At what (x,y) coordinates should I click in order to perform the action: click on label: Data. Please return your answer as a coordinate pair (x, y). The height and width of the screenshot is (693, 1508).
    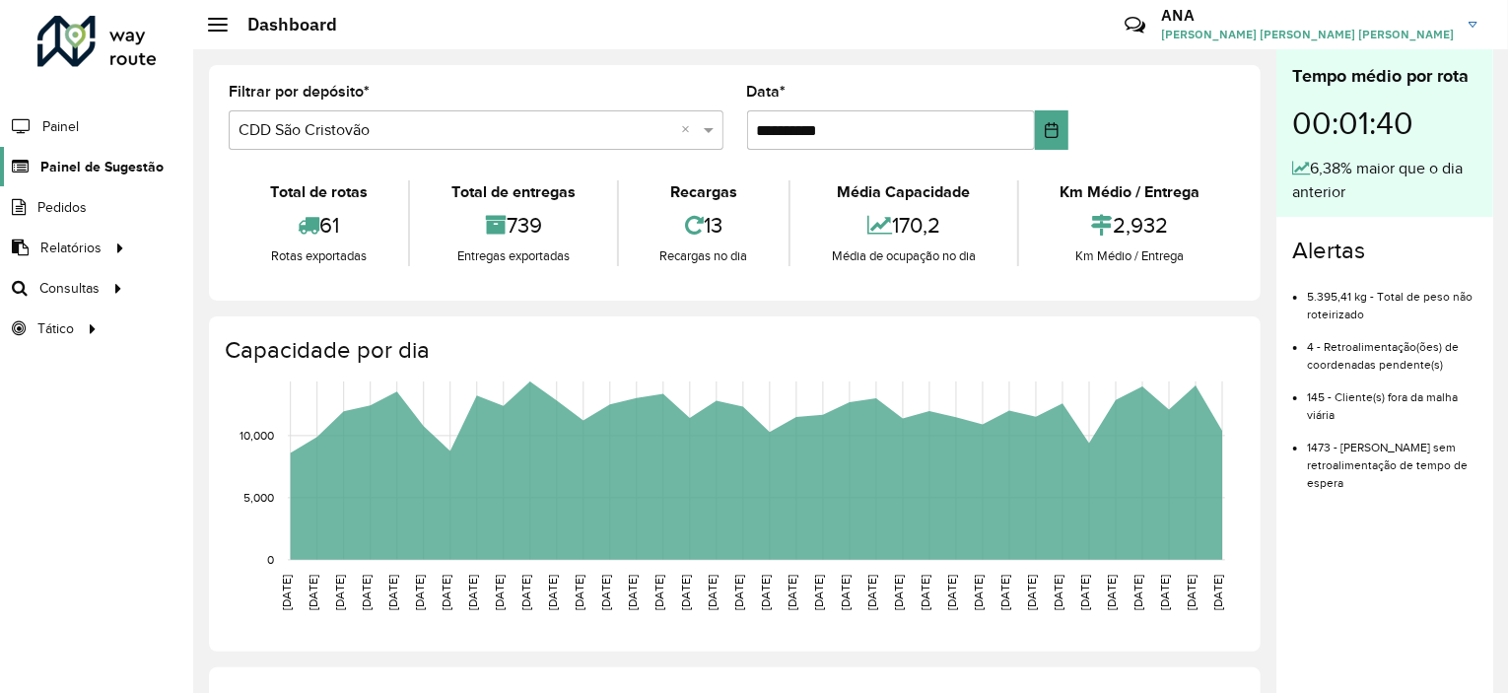
    Looking at the image, I should click on (767, 92).